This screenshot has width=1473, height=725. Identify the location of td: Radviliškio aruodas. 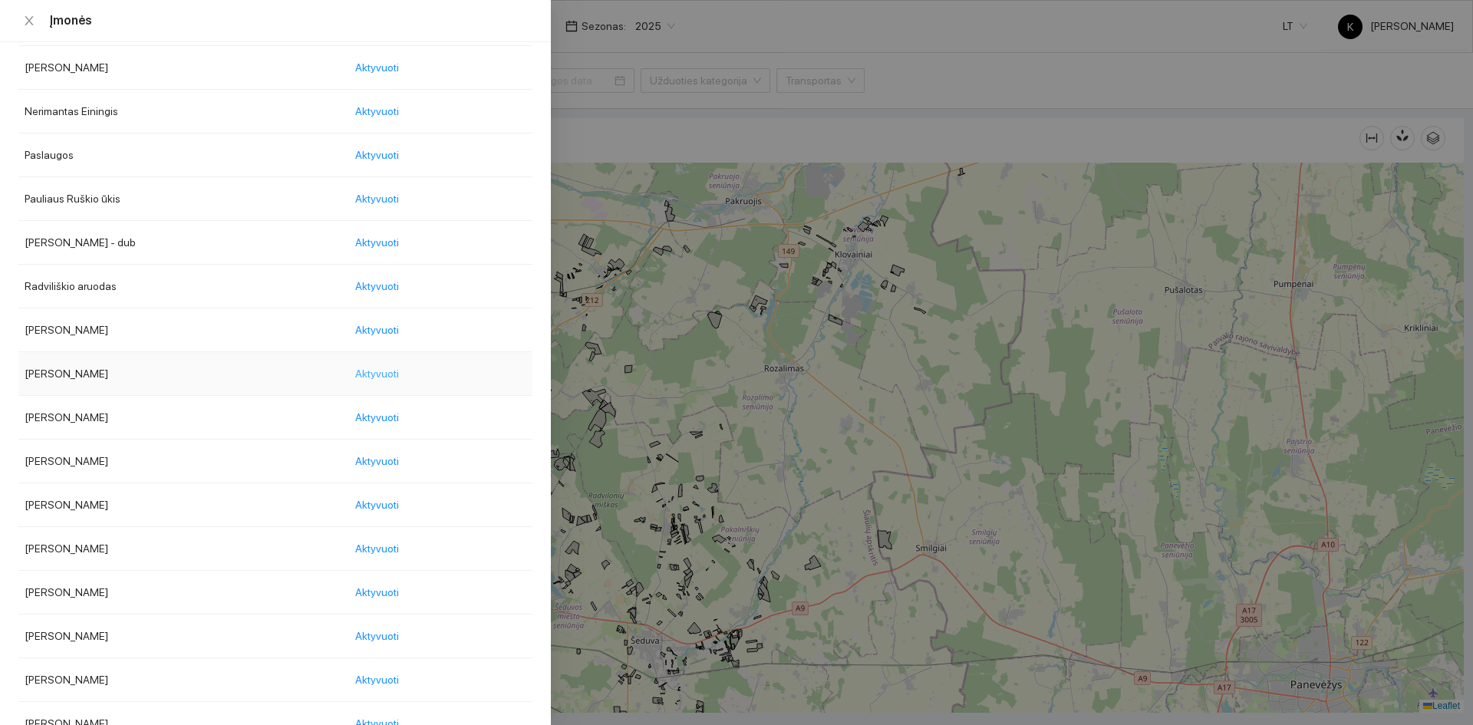
(183, 286).